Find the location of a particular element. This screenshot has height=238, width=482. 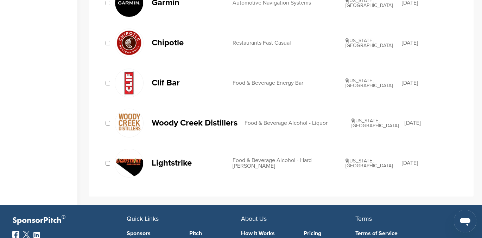

p: Chipotle is located at coordinates (189, 43).